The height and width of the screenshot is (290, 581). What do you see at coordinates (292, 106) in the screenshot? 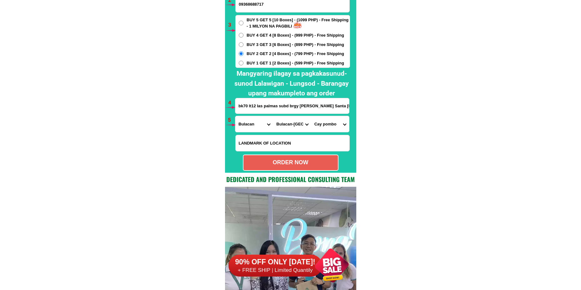
I see `input: Input address` at bounding box center [292, 106].